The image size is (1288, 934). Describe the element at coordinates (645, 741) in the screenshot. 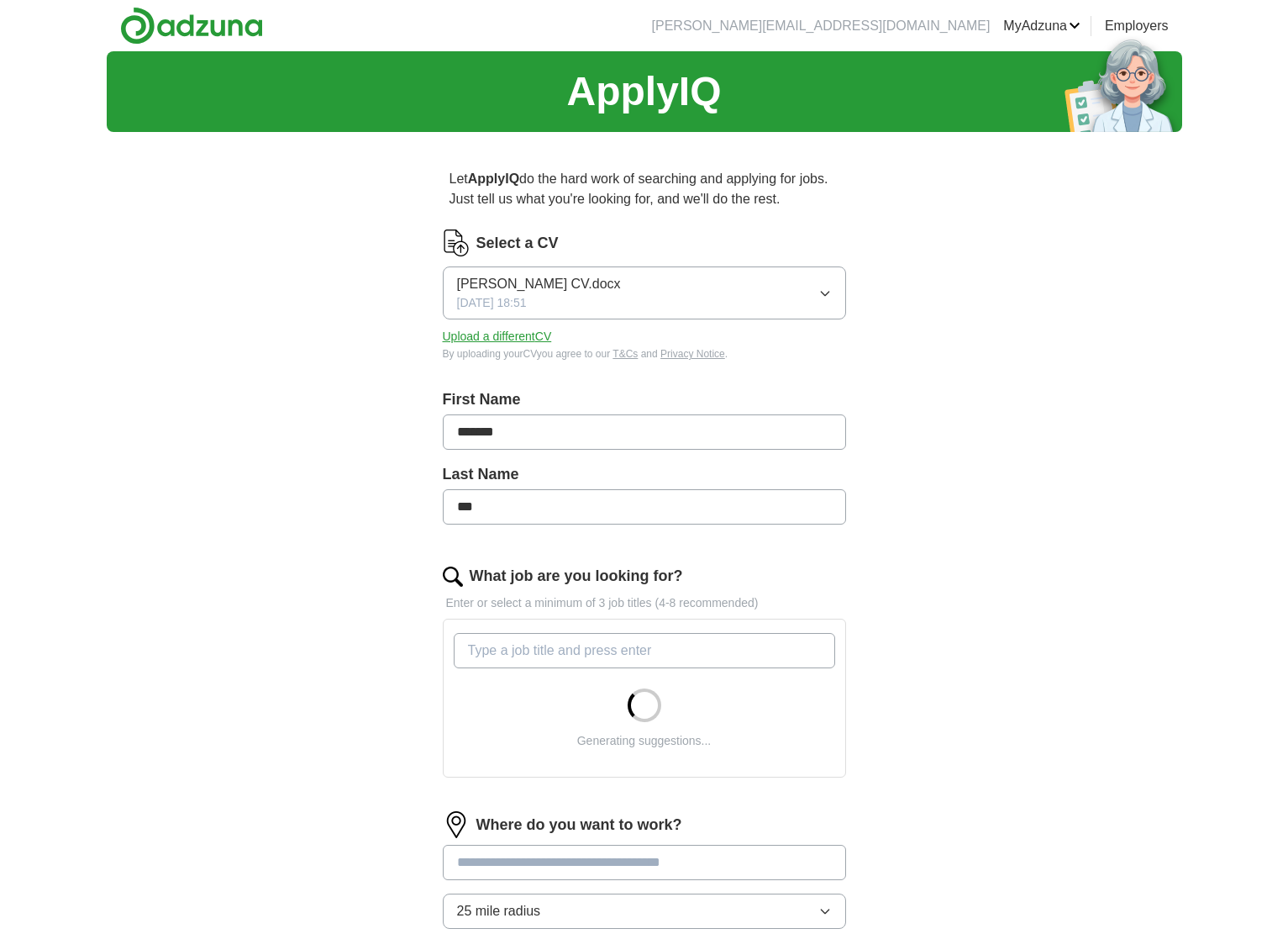

I see `div: Generating suggestions...` at that location.